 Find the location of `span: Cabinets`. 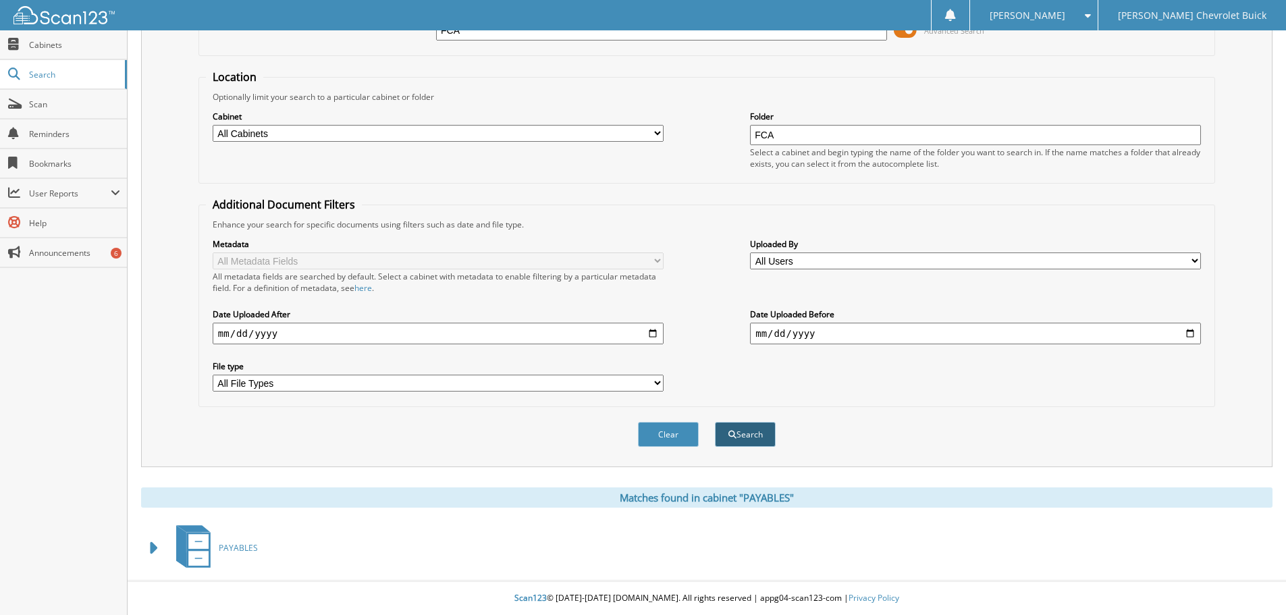

span: Cabinets is located at coordinates (74, 45).